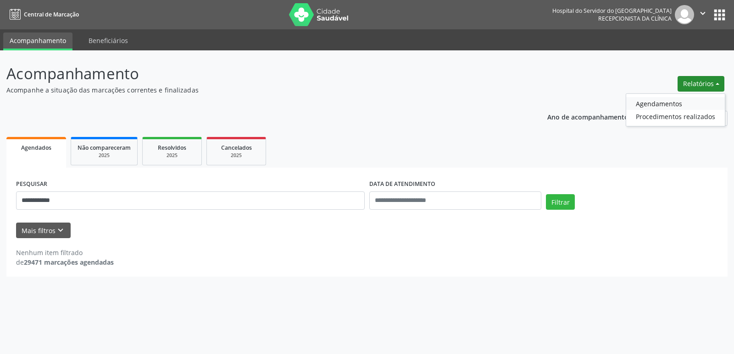  What do you see at coordinates (38, 41) in the screenshot?
I see `a: Acompanhamento` at bounding box center [38, 41].